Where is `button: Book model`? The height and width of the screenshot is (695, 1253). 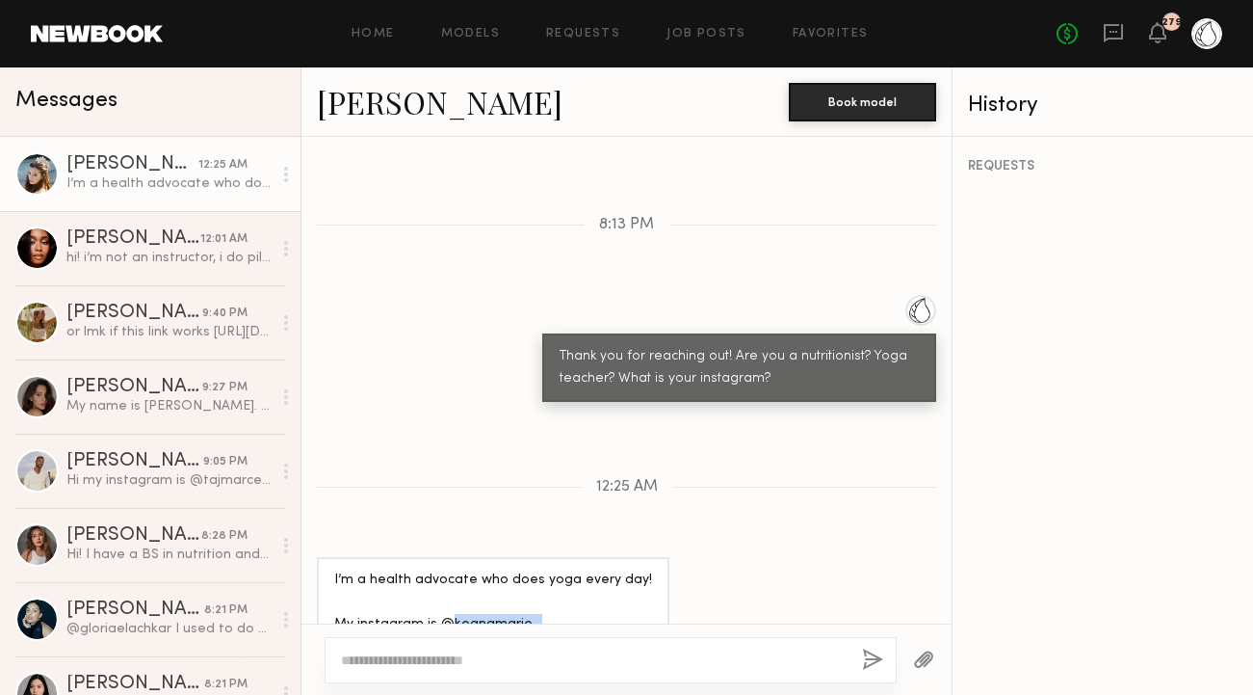
button: Book model is located at coordinates (862, 102).